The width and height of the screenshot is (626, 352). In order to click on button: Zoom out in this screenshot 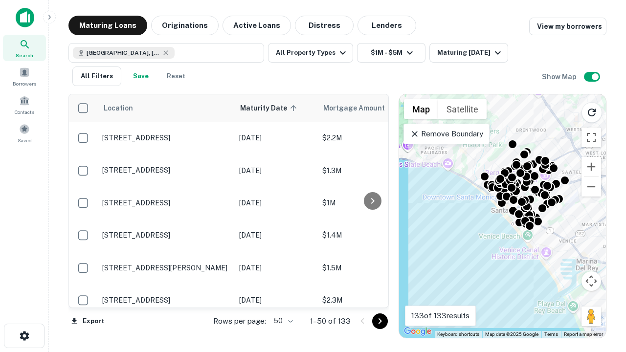, I will do `click(591, 187)`.